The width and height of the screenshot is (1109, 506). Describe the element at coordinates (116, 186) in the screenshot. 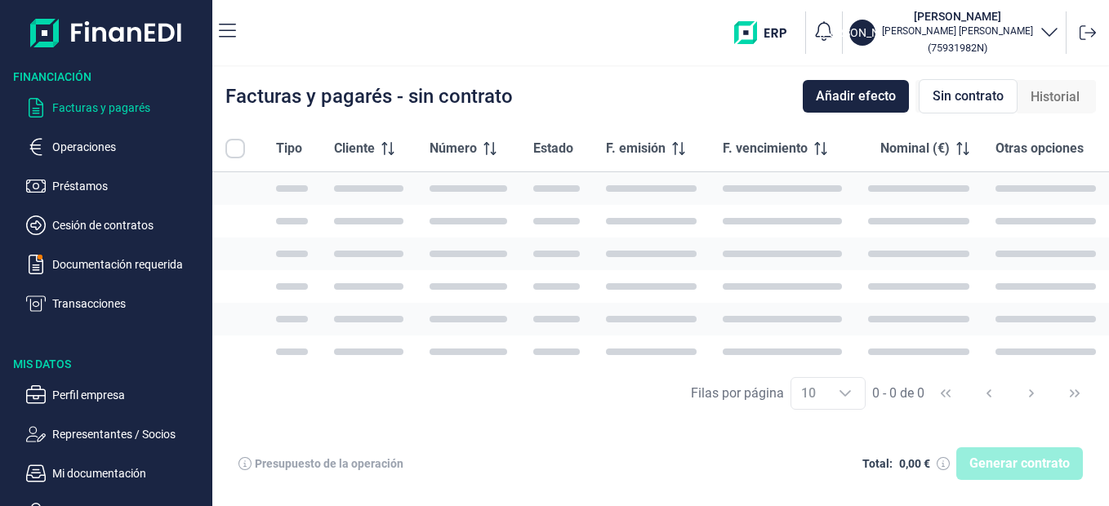

I see `button: Préstamos` at that location.